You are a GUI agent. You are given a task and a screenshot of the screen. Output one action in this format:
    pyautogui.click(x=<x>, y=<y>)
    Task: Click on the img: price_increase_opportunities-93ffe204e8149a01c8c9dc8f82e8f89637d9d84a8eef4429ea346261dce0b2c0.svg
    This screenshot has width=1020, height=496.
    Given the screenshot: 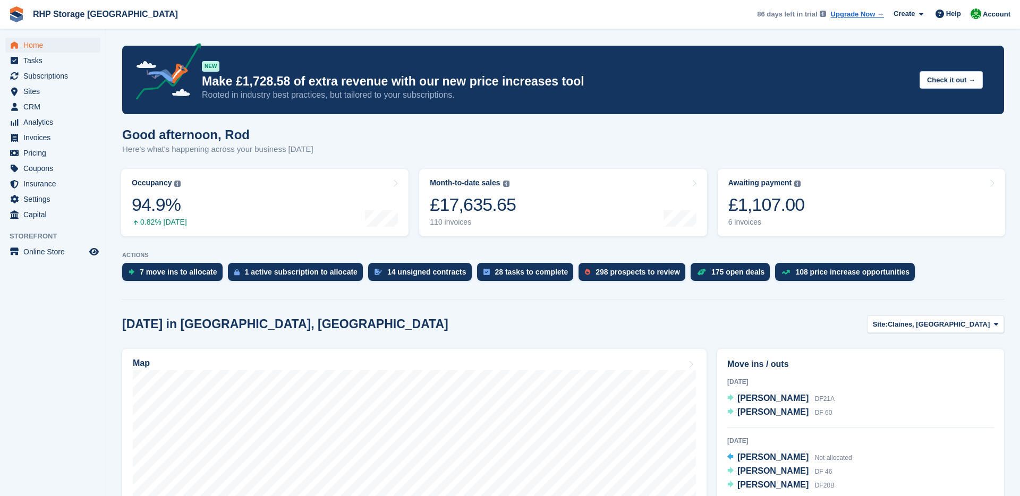 What is the action you would take?
    pyautogui.click(x=785, y=272)
    